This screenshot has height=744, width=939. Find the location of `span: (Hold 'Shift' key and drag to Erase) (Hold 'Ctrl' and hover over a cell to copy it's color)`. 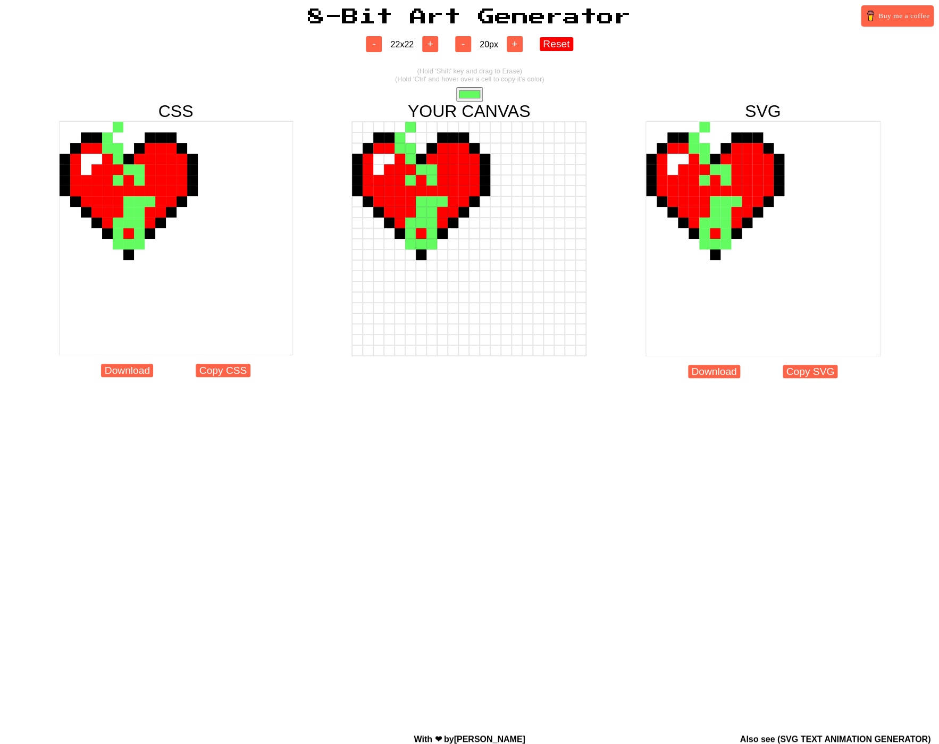

span: (Hold 'Shift' key and drag to Erase) (Hold 'Ctrl' and hover over a cell to copy it's color) is located at coordinates (469, 75).